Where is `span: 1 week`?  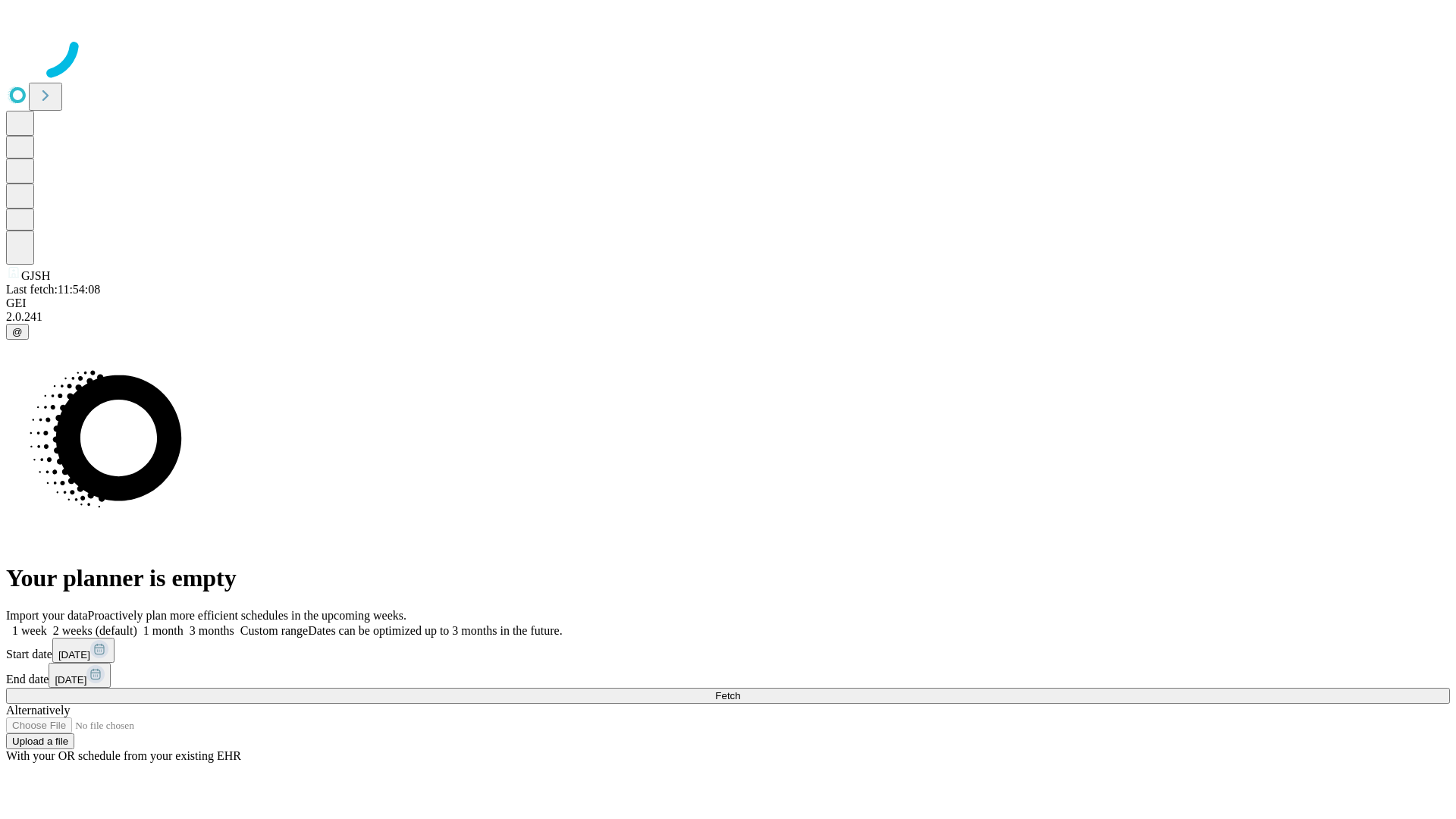
span: 1 week is located at coordinates (30, 630).